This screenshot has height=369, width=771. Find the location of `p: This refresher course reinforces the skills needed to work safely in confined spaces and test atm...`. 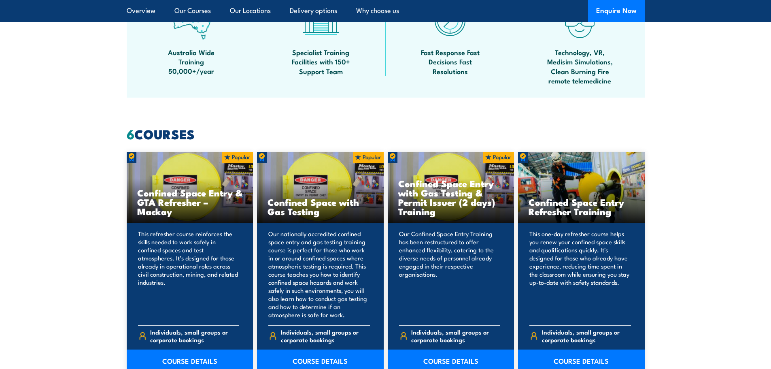

p: This refresher course reinforces the skills needed to work safely in confined spaces and test atm... is located at coordinates (189, 274).